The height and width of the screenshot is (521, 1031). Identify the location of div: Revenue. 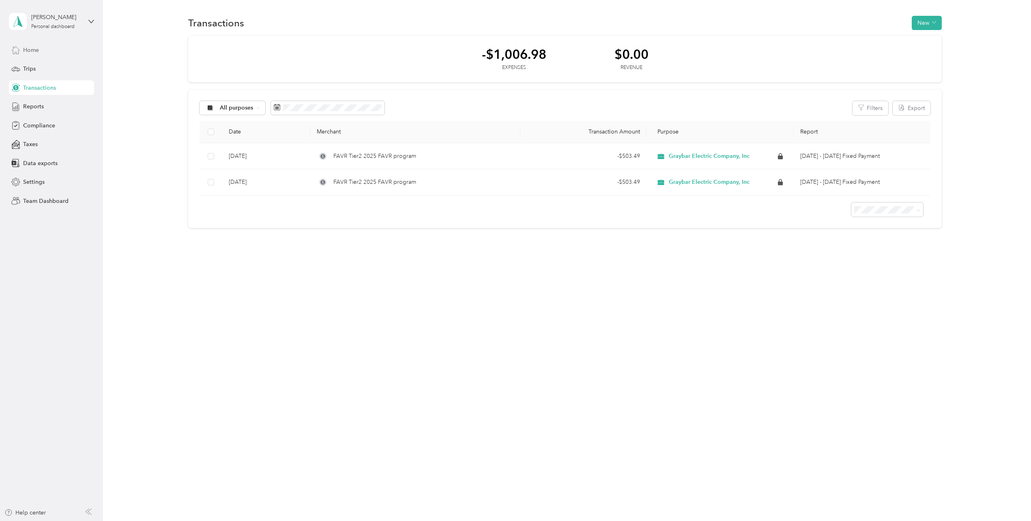
(632, 68).